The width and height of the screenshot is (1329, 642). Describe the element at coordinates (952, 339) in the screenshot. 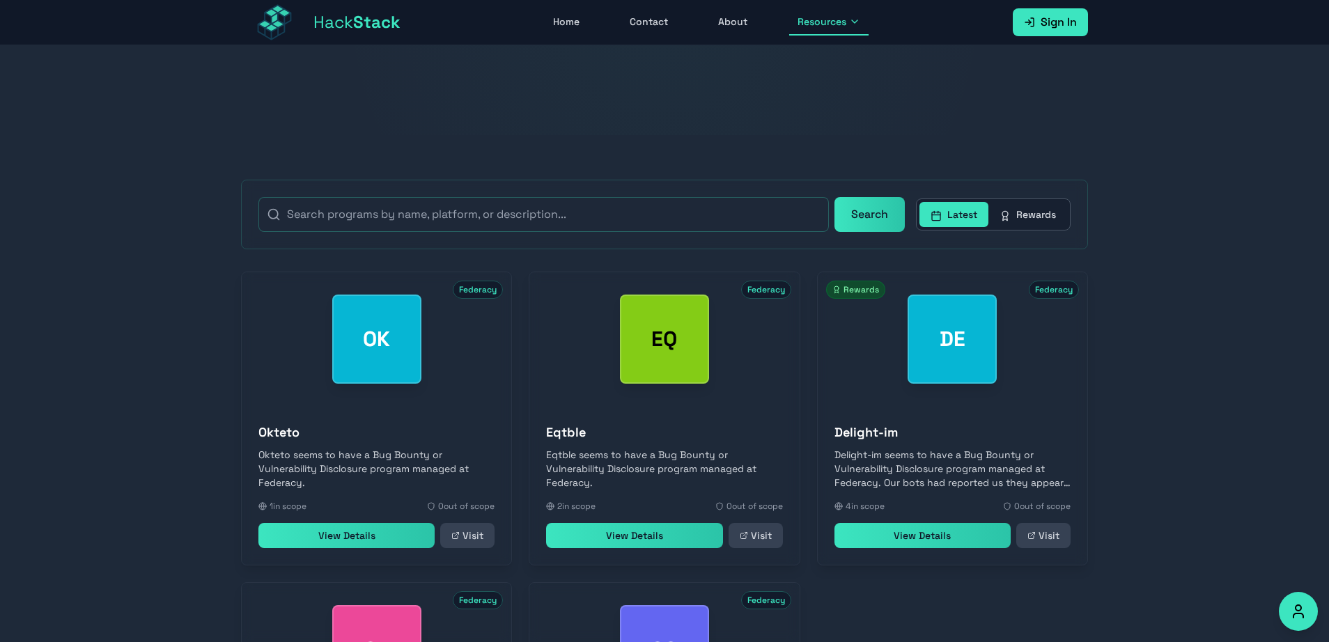

I see `div: Delight-im` at that location.